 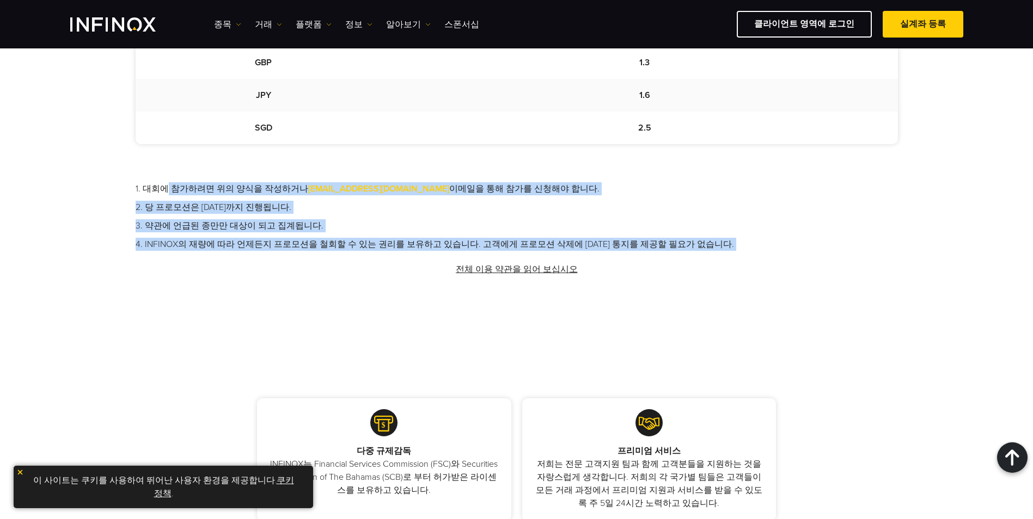 I want to click on a: 정보, so click(x=359, y=24).